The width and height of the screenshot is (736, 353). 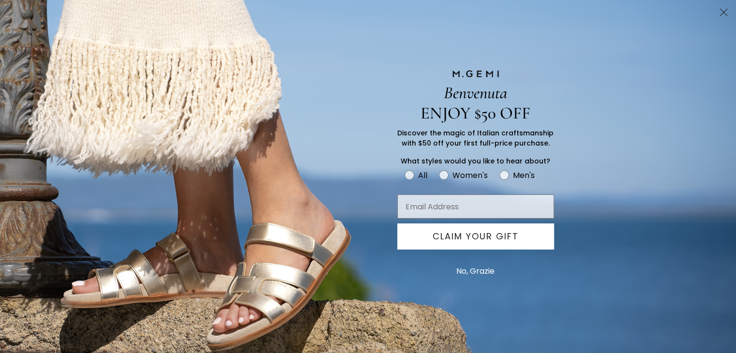 I want to click on div: Women's, so click(x=470, y=175).